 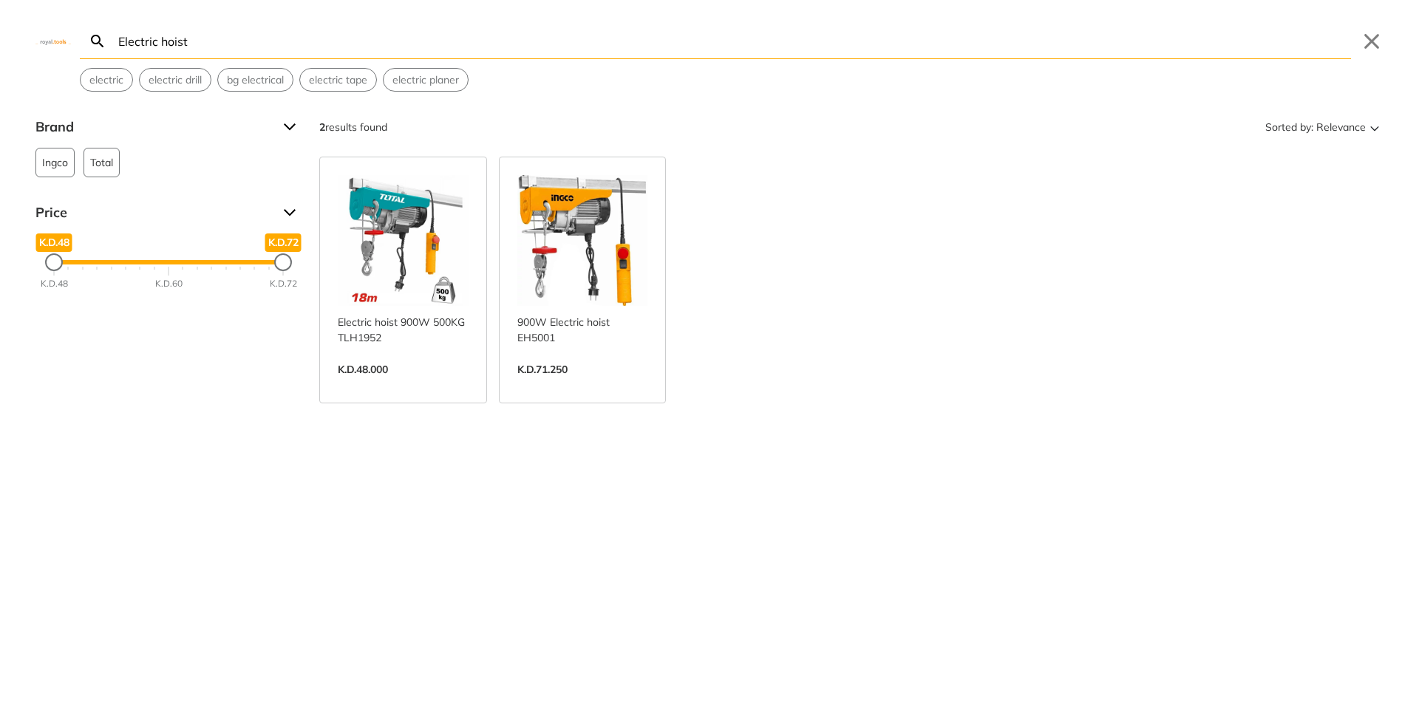 What do you see at coordinates (154, 213) in the screenshot?
I see `span: Price` at bounding box center [154, 213].